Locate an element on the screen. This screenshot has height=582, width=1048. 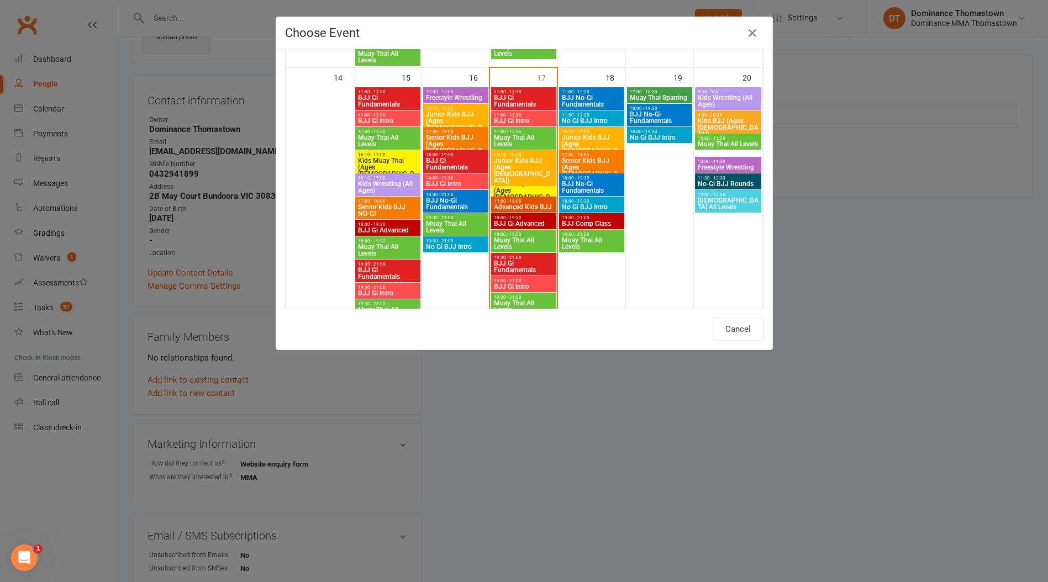
div: 19 is located at coordinates (683, 77).